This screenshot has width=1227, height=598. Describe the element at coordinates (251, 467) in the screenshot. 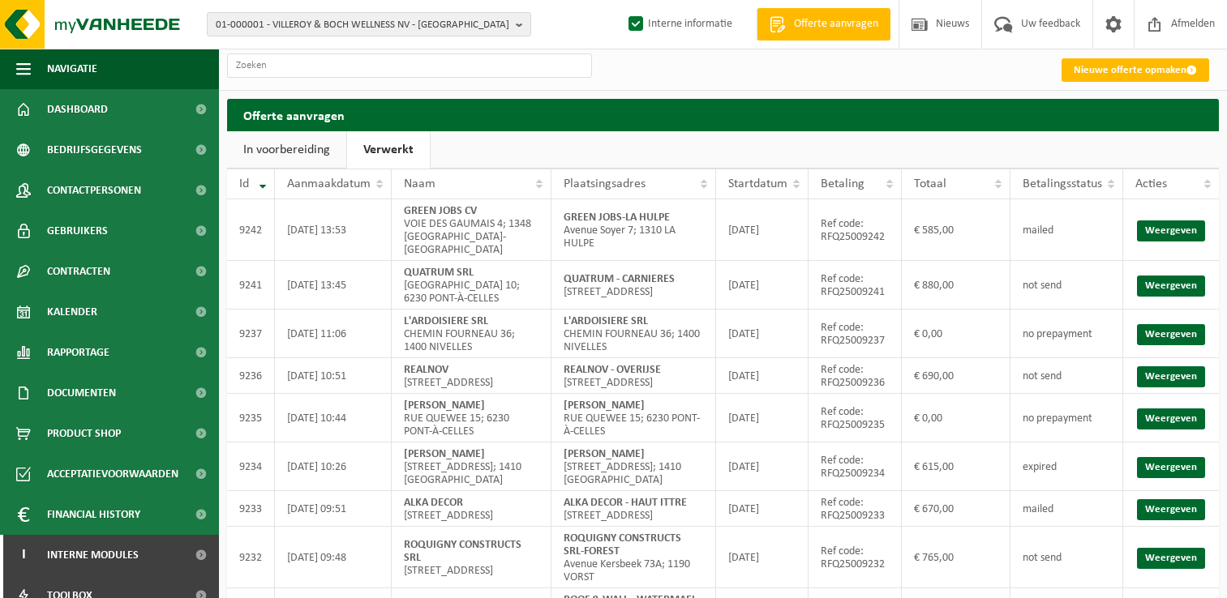

I see `td: 9234` at that location.